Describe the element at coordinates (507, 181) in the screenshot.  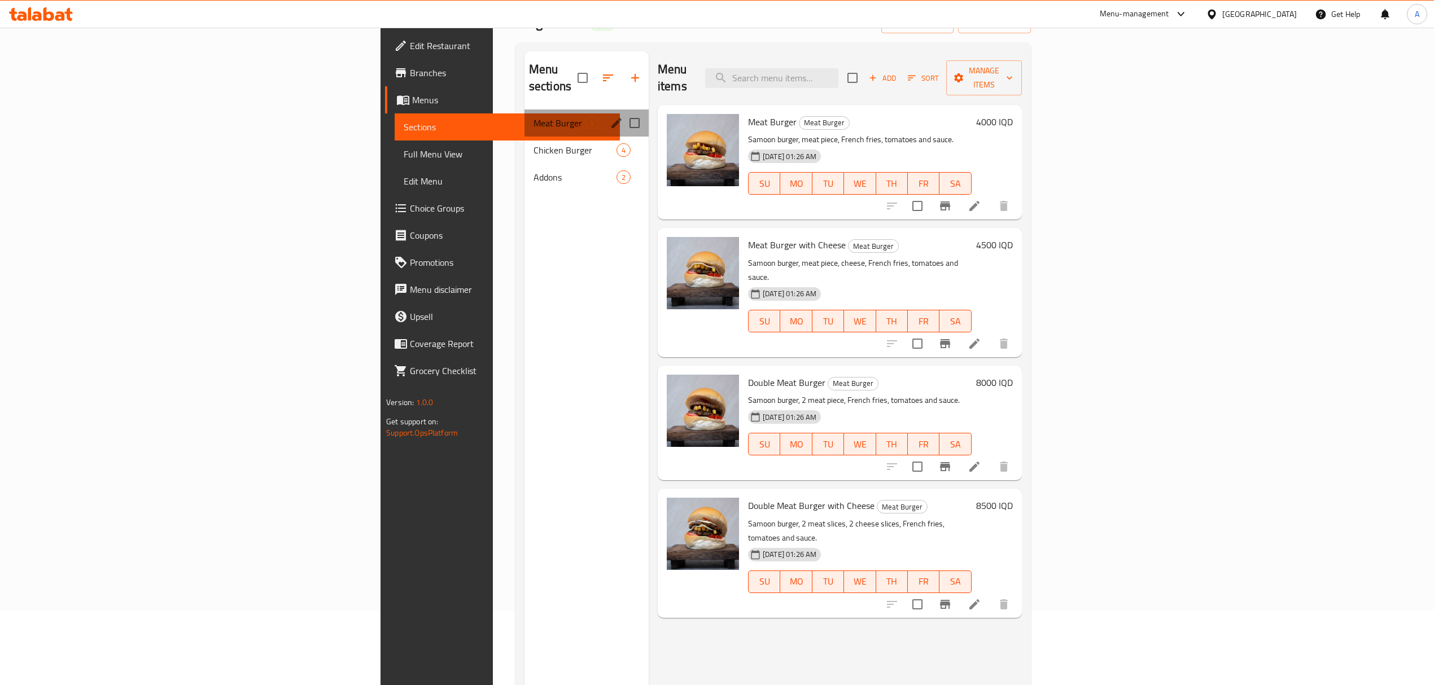
I see `a: Edit Menu` at that location.